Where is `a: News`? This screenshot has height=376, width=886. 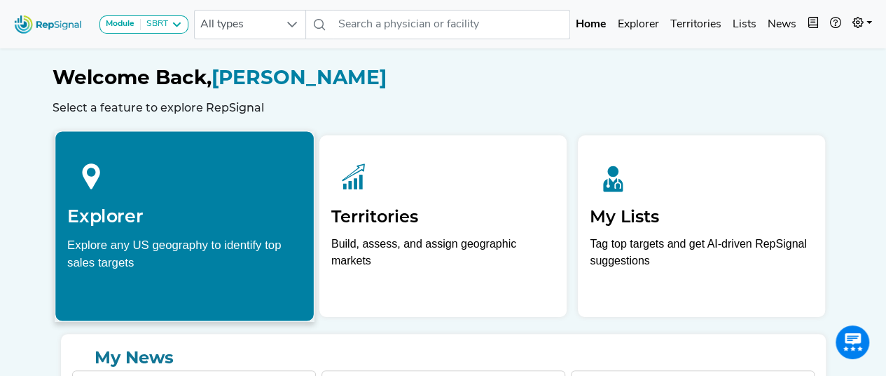 a: News is located at coordinates (782, 25).